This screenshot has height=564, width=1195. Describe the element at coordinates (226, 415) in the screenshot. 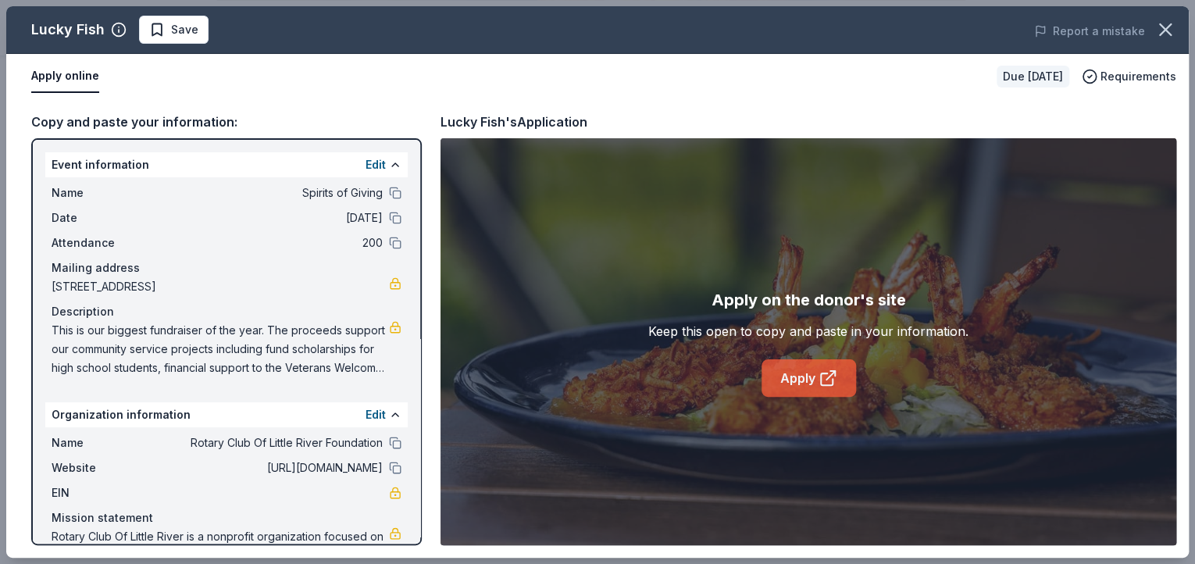

I see `div: Organization information` at that location.